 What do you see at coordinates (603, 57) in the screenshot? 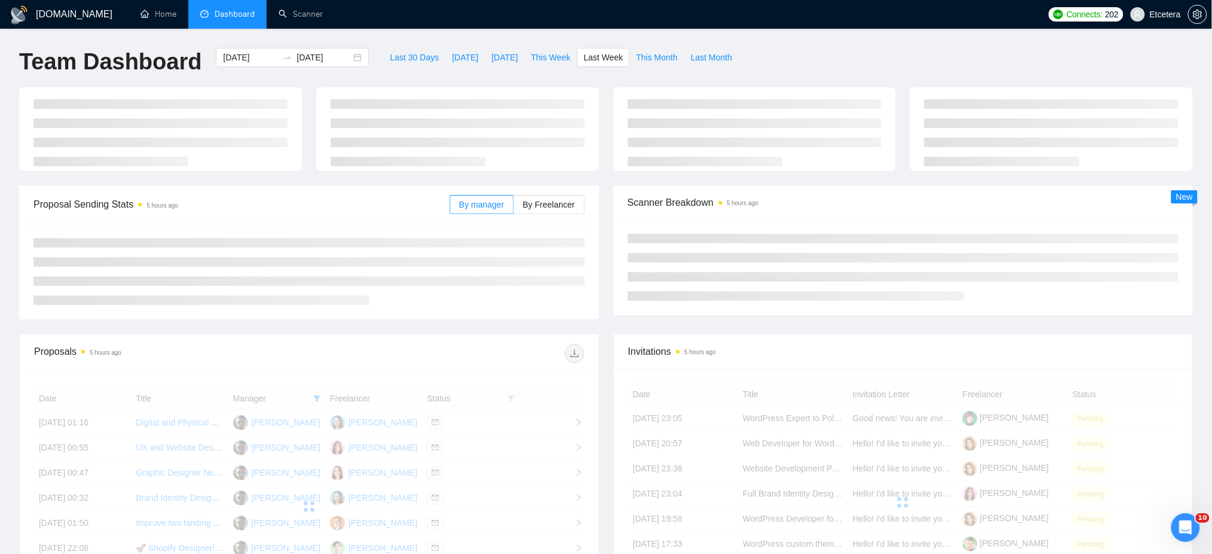
I see `span: Last Week` at bounding box center [603, 57].